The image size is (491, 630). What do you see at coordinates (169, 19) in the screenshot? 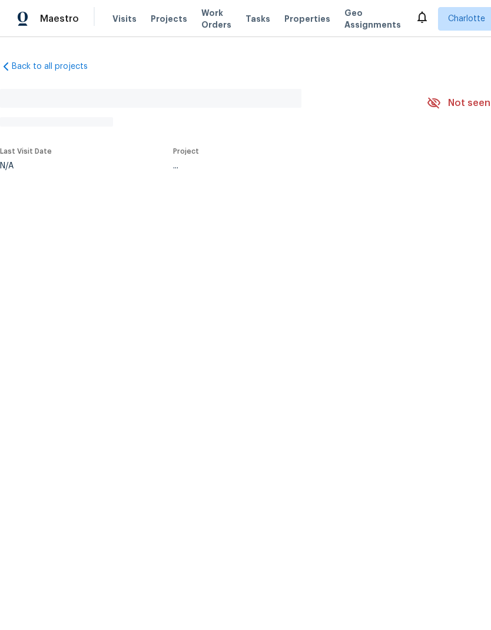
I see `span: Projects` at bounding box center [169, 19].